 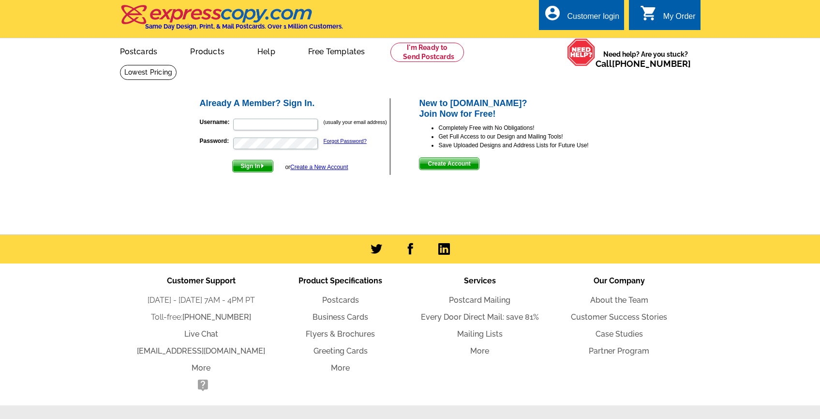 I want to click on li: Completely Free with No Obligations!, so click(x=530, y=128).